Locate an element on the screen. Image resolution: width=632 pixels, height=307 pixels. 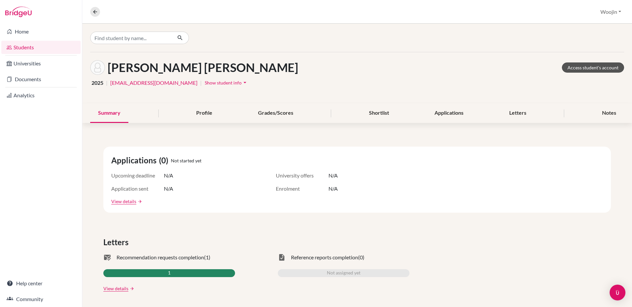
i: arrow_drop_down is located at coordinates (245, 83).